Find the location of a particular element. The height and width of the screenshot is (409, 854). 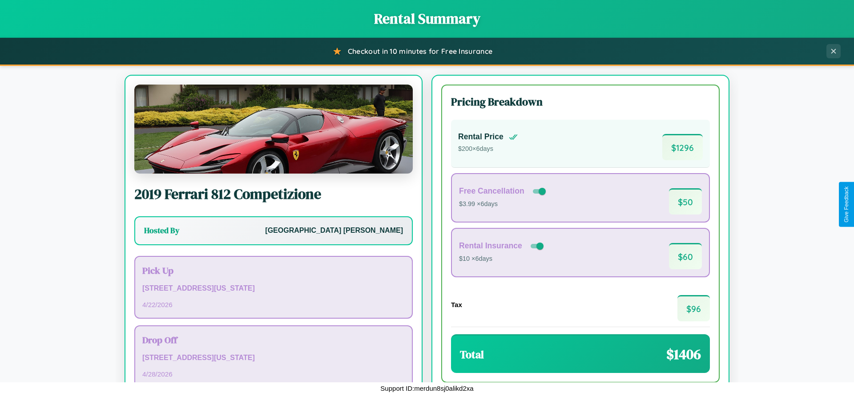

h4: Tax is located at coordinates (457, 304).